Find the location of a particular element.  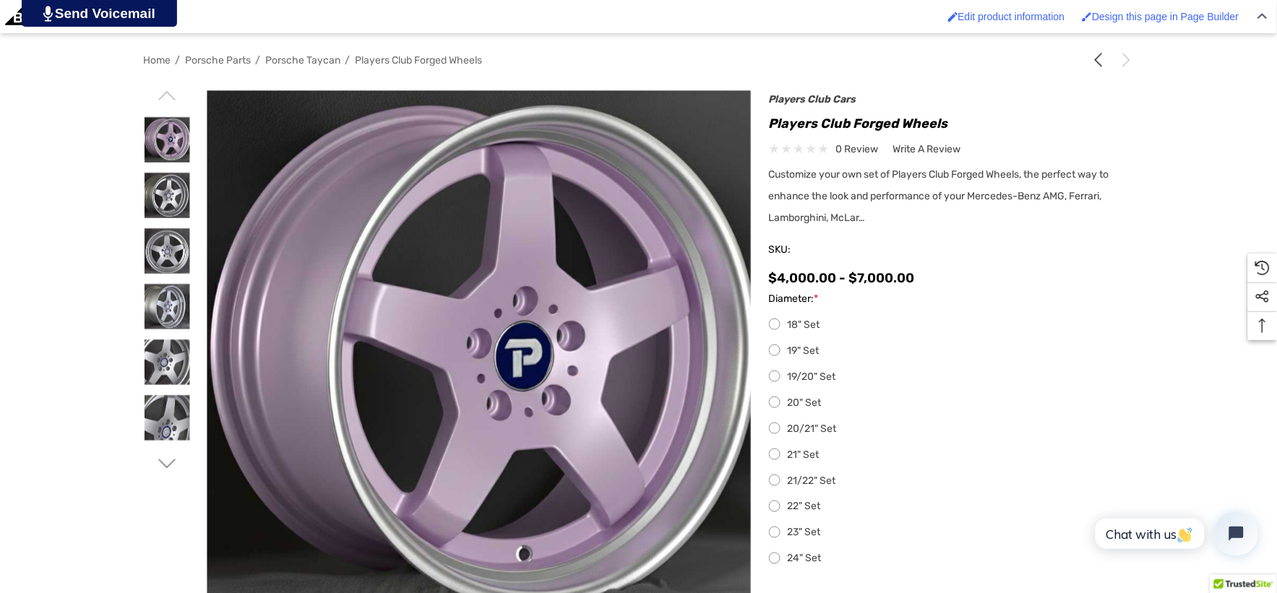

label: 20" Set is located at coordinates (951, 403).